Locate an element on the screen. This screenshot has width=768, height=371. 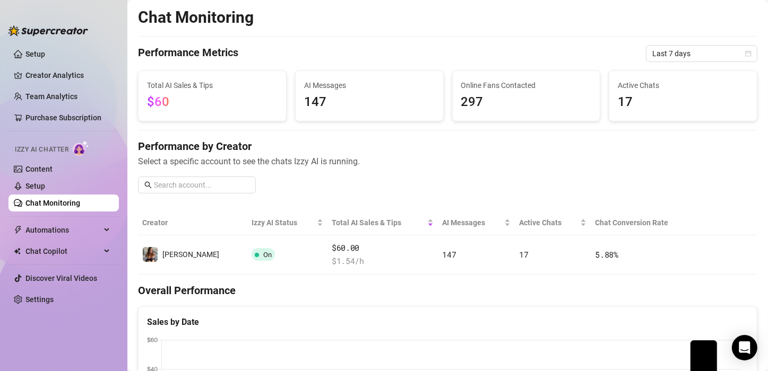
span: $60 is located at coordinates (158, 102).